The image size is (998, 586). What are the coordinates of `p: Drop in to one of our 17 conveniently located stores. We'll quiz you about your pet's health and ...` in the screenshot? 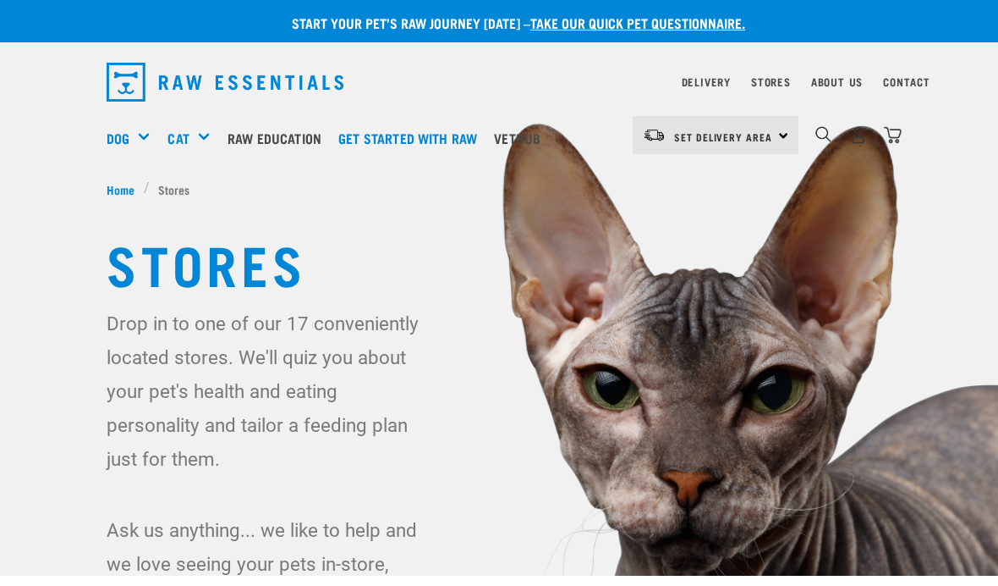 It's located at (263, 391).